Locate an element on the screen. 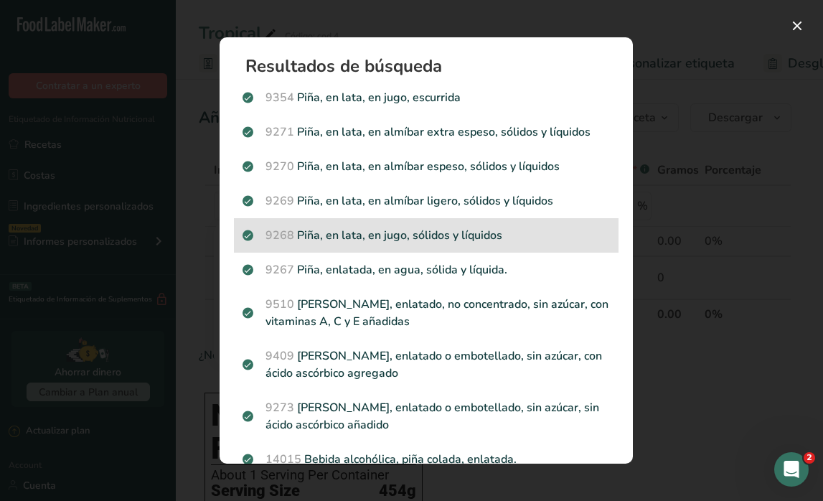 Image resolution: width=823 pixels, height=501 pixels. p: Piña, en lata, en almíbar espeso, sólidos y líquidos is located at coordinates (426, 167).